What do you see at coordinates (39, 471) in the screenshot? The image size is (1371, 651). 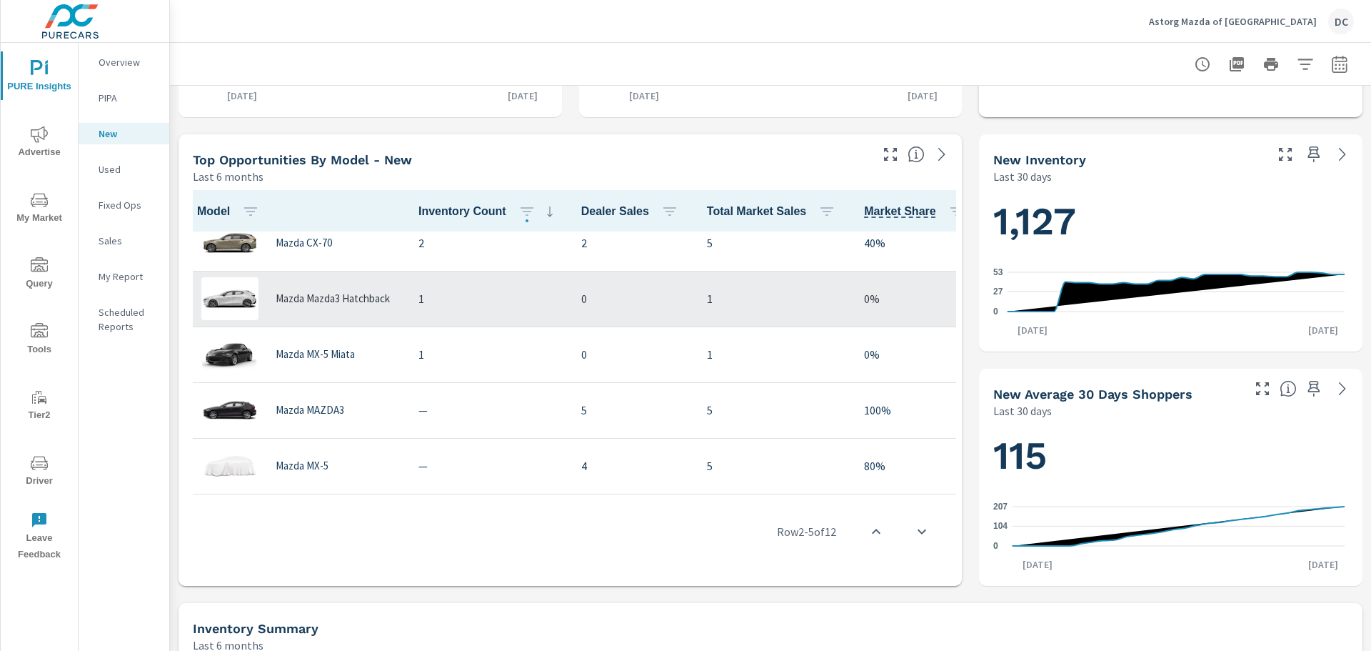 I see `span: Driver` at bounding box center [39, 471].